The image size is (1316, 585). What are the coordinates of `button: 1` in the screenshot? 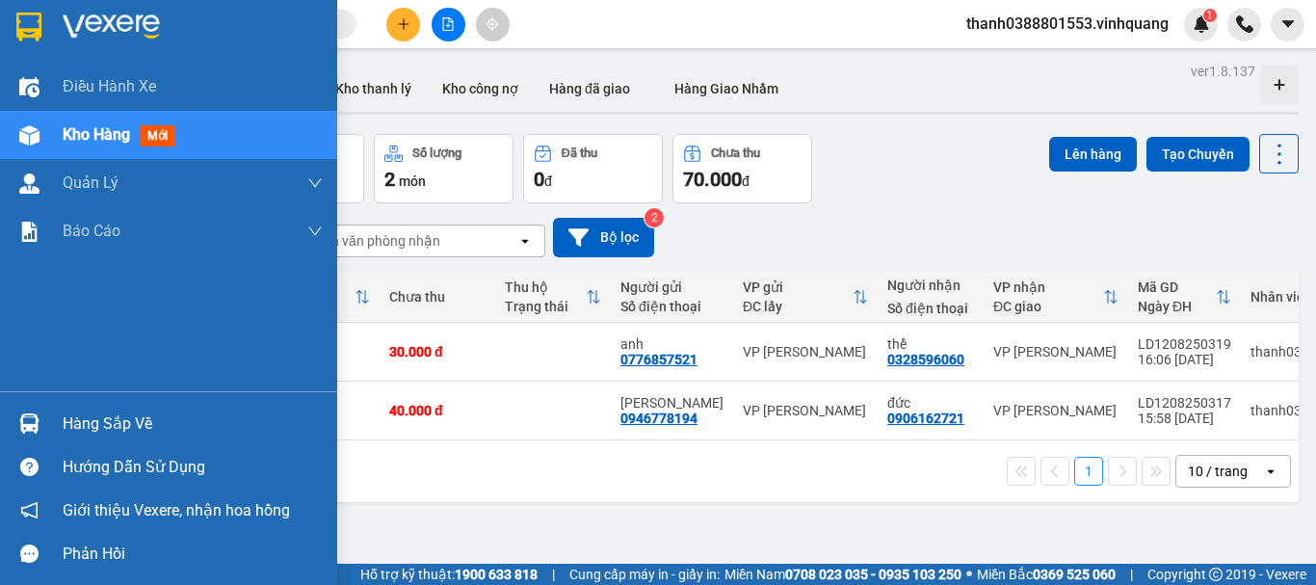 It's located at (1088, 471).